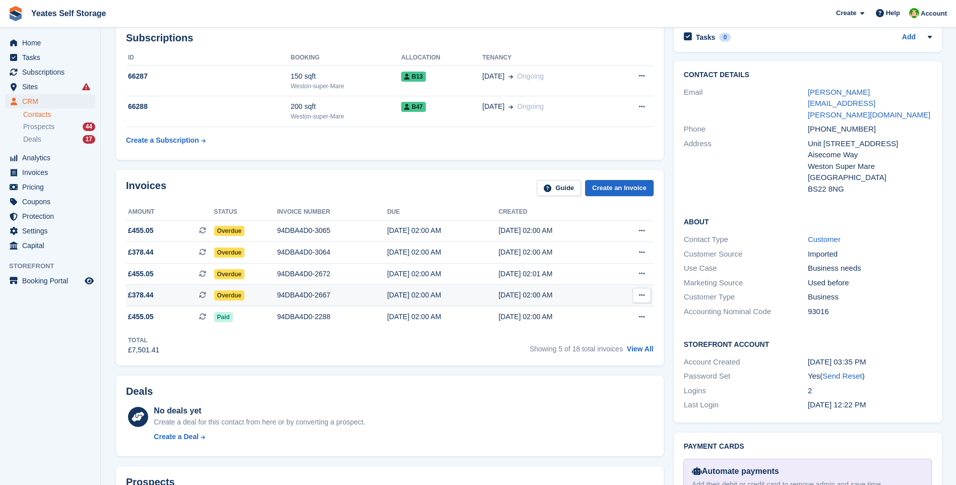 This screenshot has height=485, width=956. Describe the element at coordinates (808, 446) in the screenshot. I see `h2: Payment cards` at that location.